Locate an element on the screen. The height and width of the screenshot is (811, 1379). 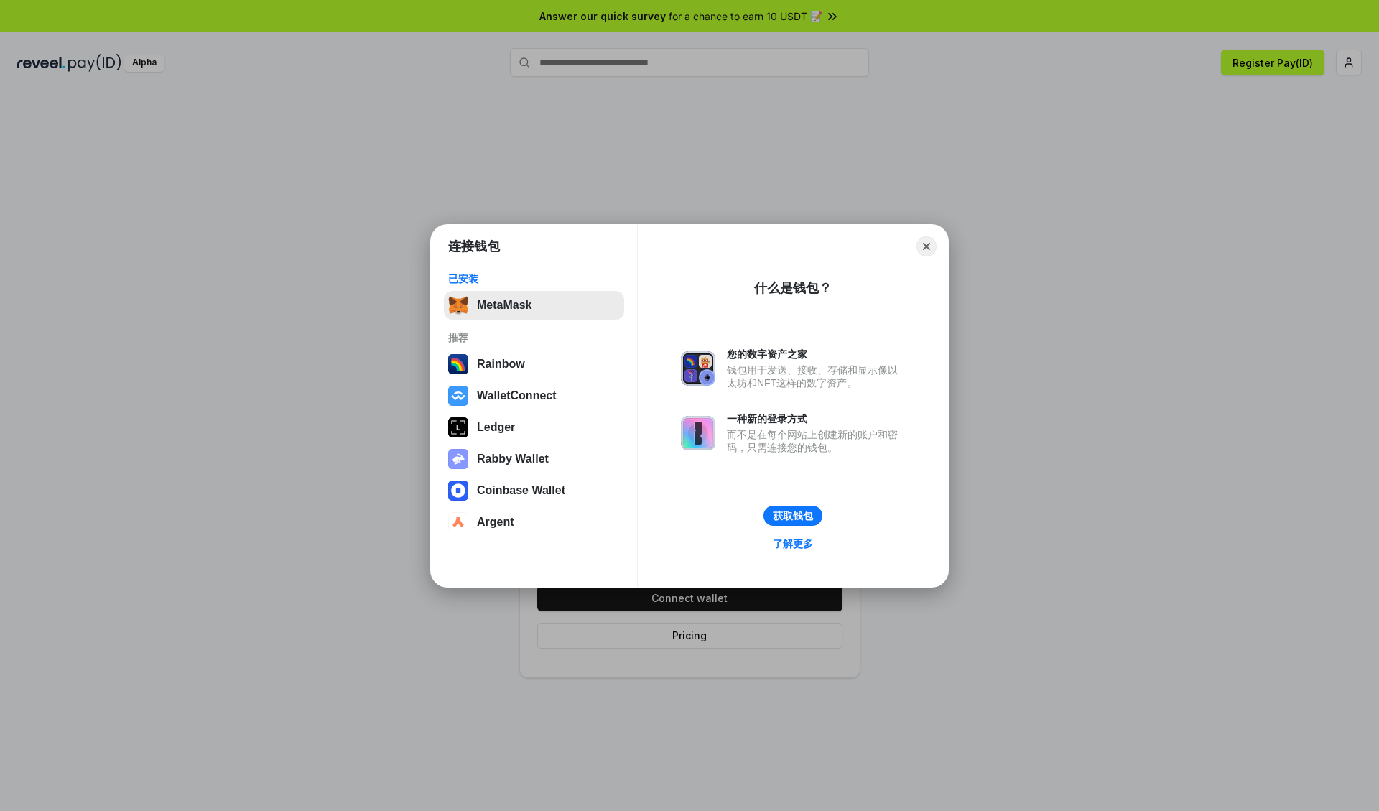
div: 一种新的登录方式 is located at coordinates (816, 419).